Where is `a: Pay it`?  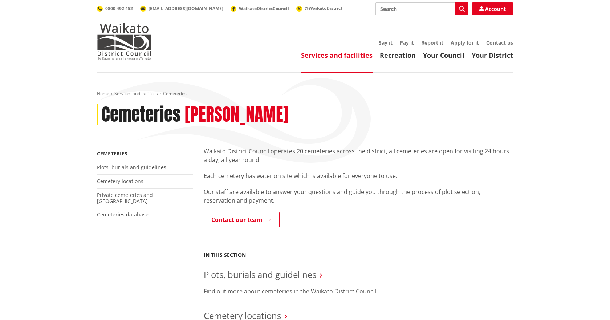
a: Pay it is located at coordinates (406, 42).